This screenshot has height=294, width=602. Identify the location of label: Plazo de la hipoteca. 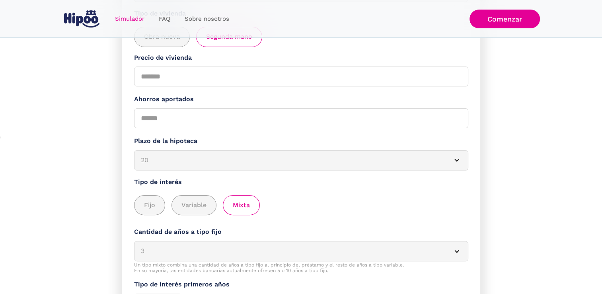
(301, 141).